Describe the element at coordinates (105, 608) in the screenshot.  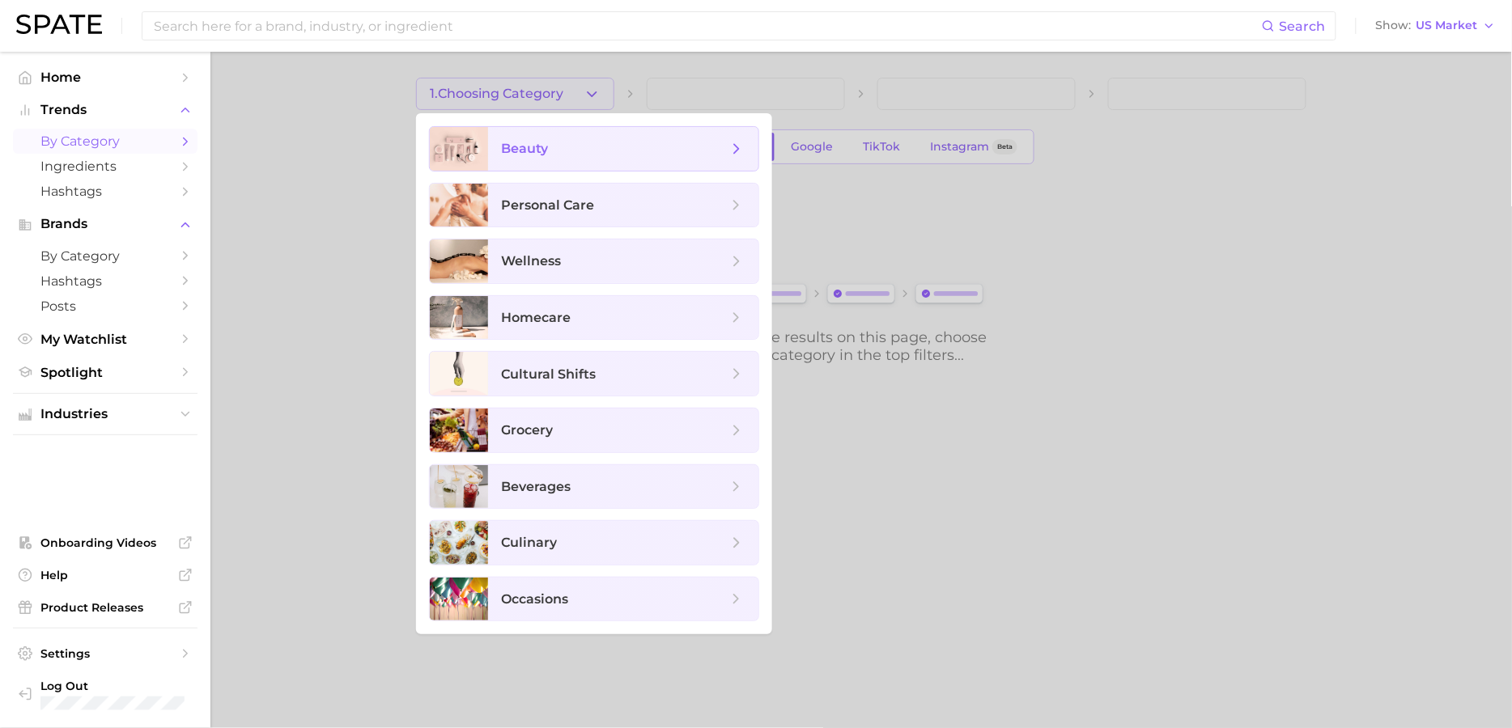
I see `span: Product Releases` at that location.